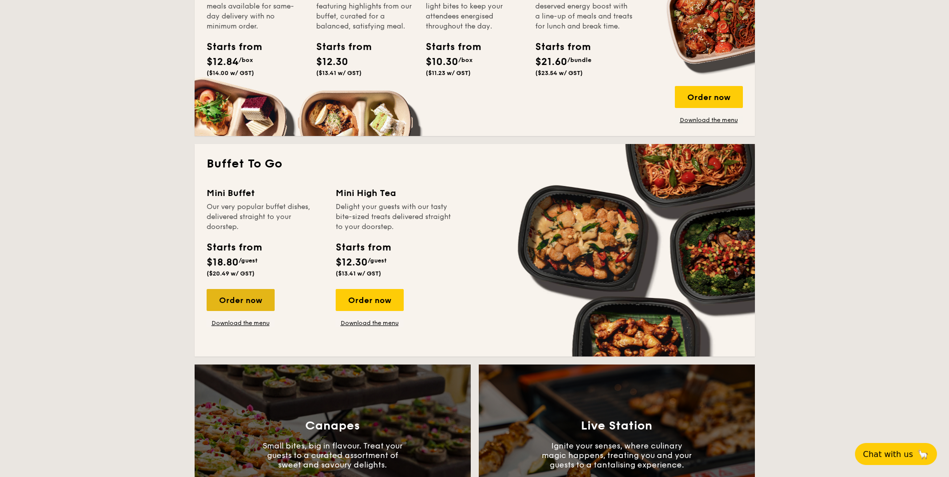 The height and width of the screenshot is (477, 949). I want to click on span: ($11.23 w/ GST), so click(448, 73).